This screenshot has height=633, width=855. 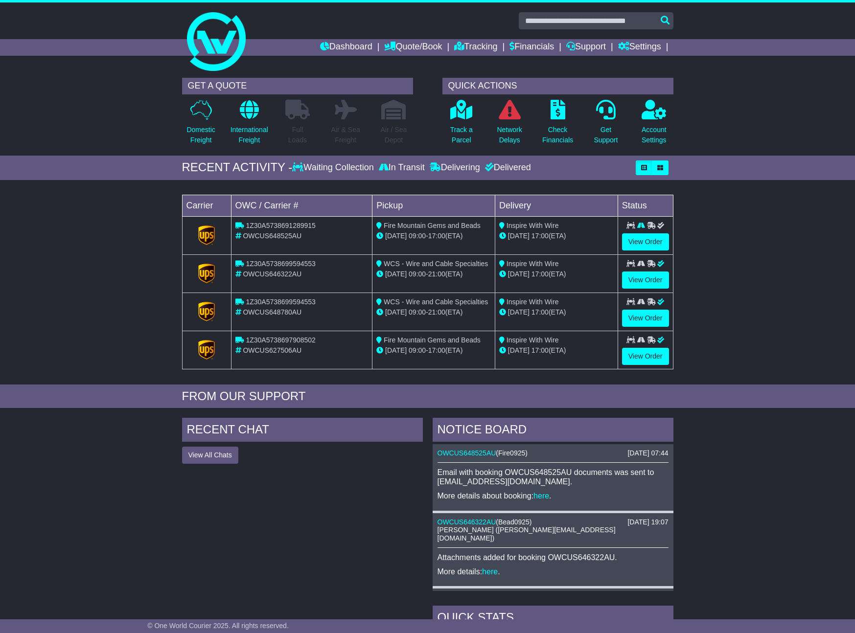 What do you see at coordinates (402, 168) in the screenshot?
I see `div: In Transit` at bounding box center [402, 168].